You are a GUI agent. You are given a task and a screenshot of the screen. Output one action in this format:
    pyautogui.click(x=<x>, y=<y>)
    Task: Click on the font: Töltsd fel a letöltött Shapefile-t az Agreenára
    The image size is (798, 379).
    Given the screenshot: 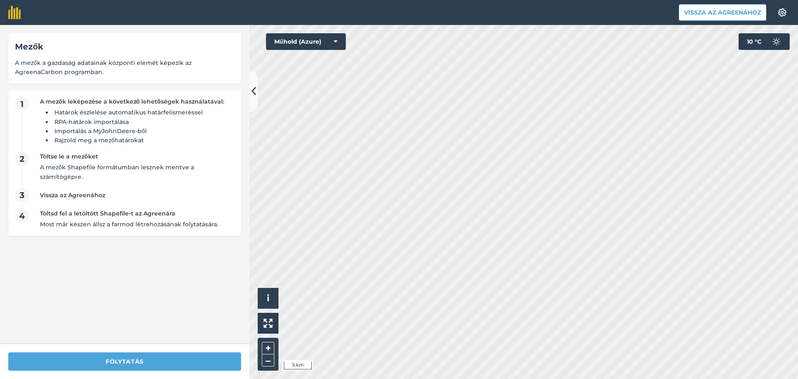 What is the action you would take?
    pyautogui.click(x=108, y=213)
    